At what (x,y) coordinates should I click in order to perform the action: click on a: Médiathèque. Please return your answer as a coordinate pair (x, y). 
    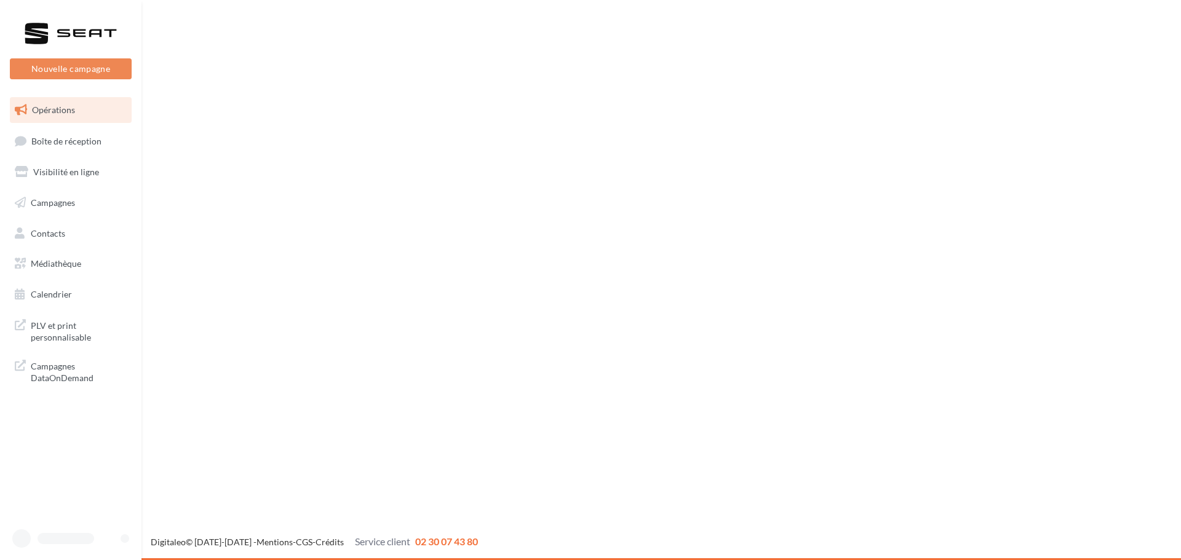
    Looking at the image, I should click on (71, 264).